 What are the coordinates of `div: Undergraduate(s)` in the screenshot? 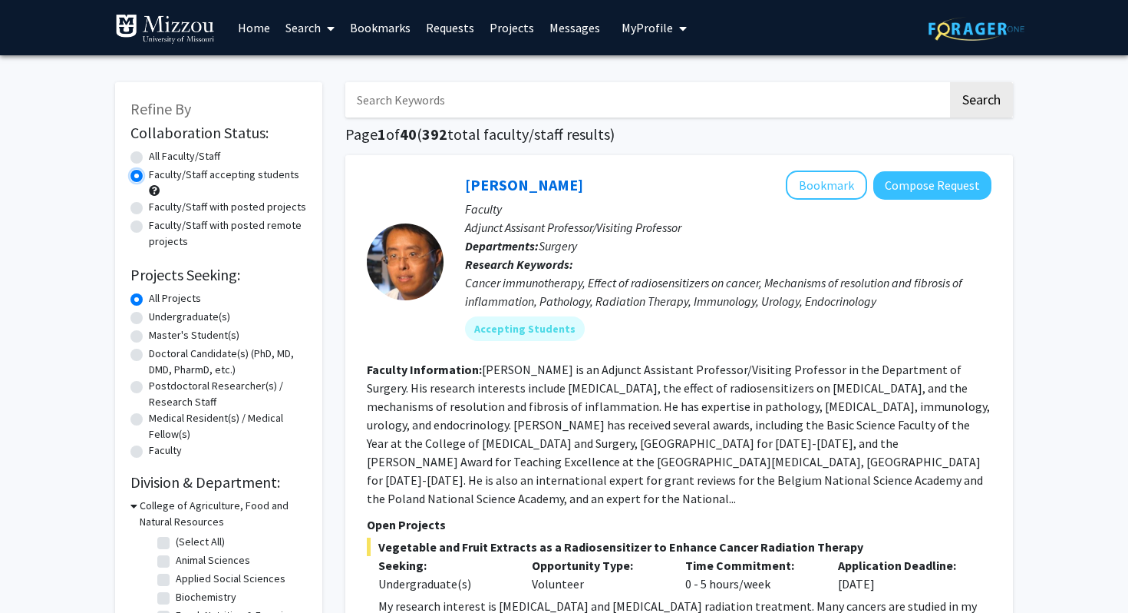 It's located at (444, 583).